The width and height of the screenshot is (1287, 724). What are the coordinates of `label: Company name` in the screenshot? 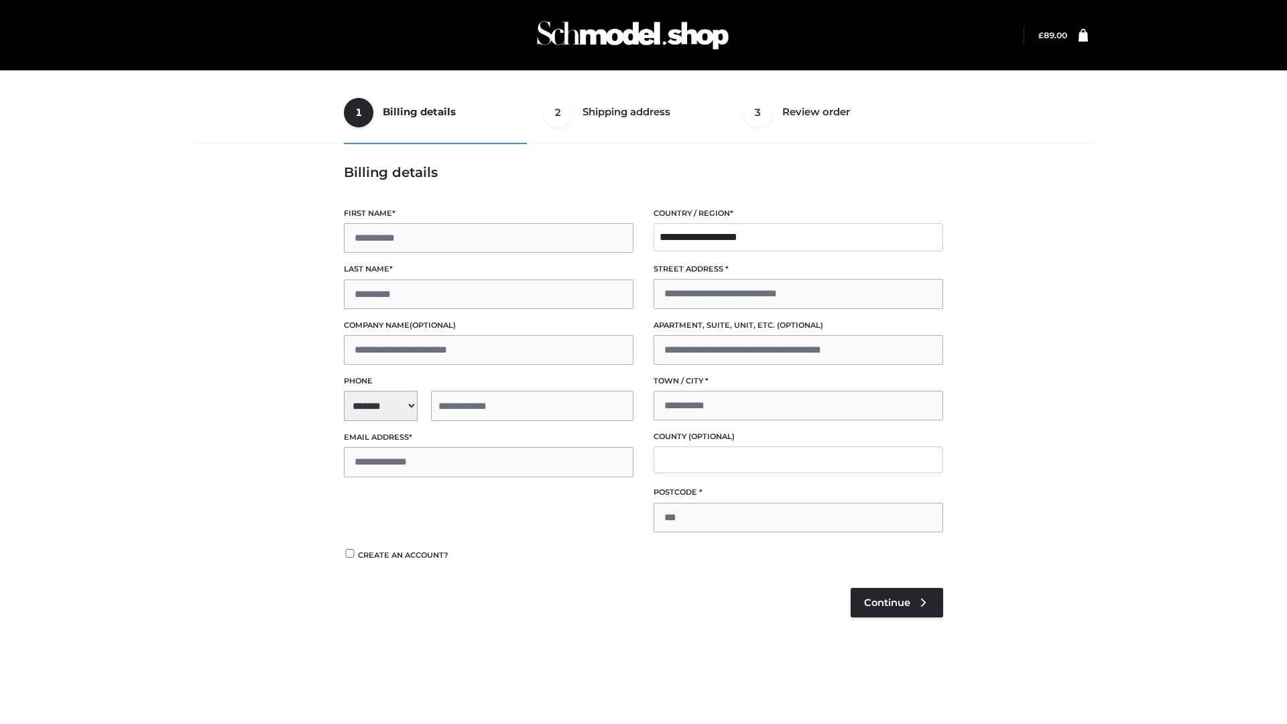 It's located at (489, 325).